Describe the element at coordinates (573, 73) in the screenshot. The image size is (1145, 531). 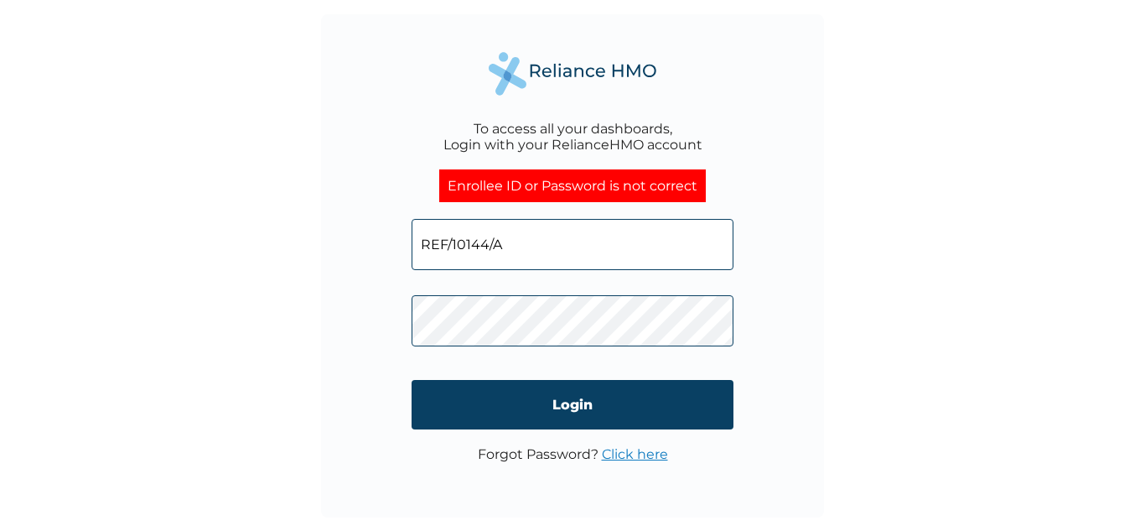
I see `img: Reliance Health's Logo` at that location.